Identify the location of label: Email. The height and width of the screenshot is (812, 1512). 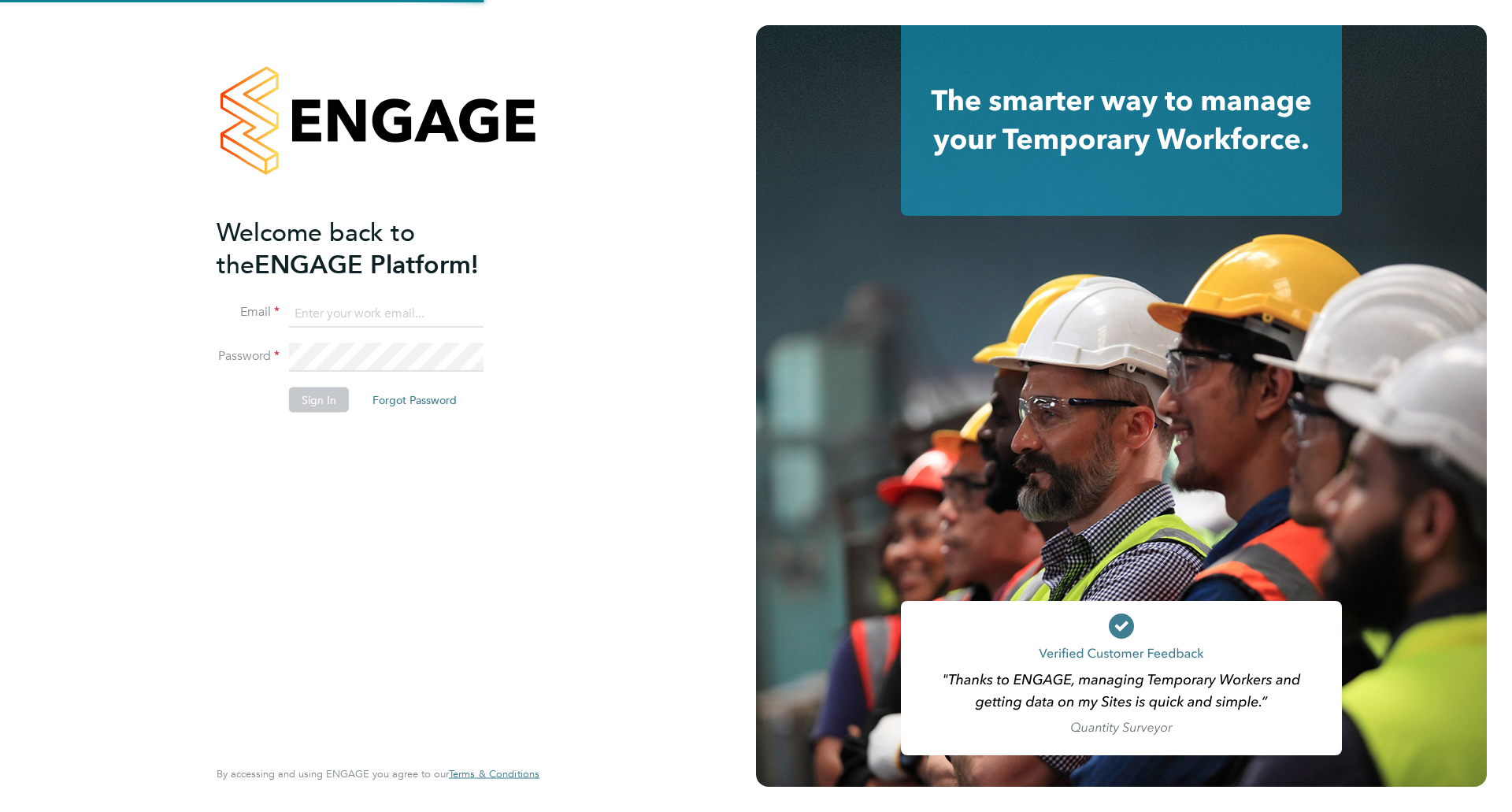
(248, 312).